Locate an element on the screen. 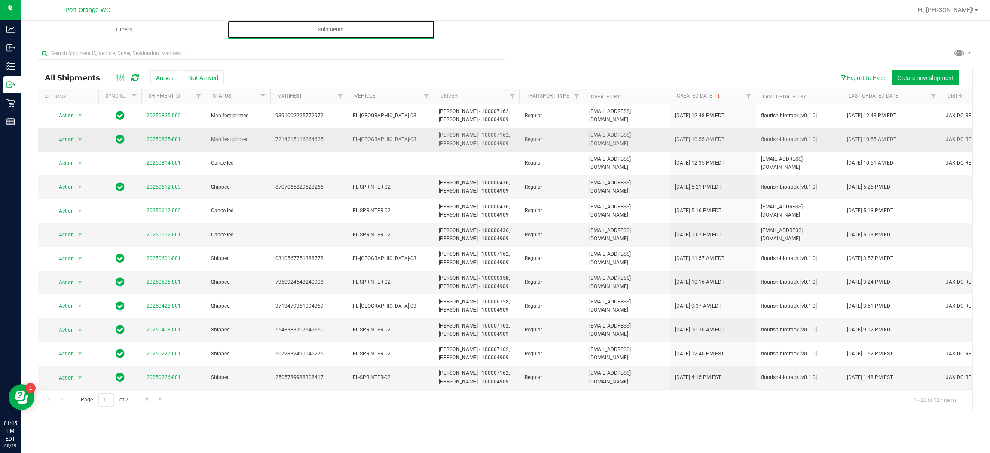 The height and width of the screenshot is (453, 990). span: 7214215116264625 is located at coordinates (309, 139).